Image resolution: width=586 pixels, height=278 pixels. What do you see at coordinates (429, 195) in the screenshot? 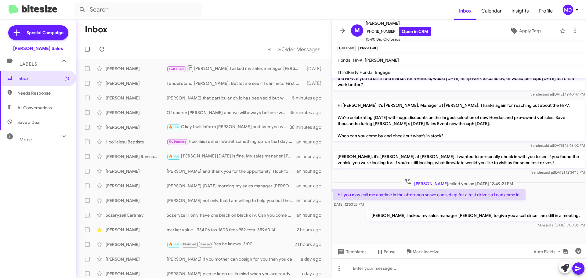
I see `p: Hi, you may call me anytime in the afternoon so we can set up for a test drive so I can come in.` at bounding box center [429, 195].